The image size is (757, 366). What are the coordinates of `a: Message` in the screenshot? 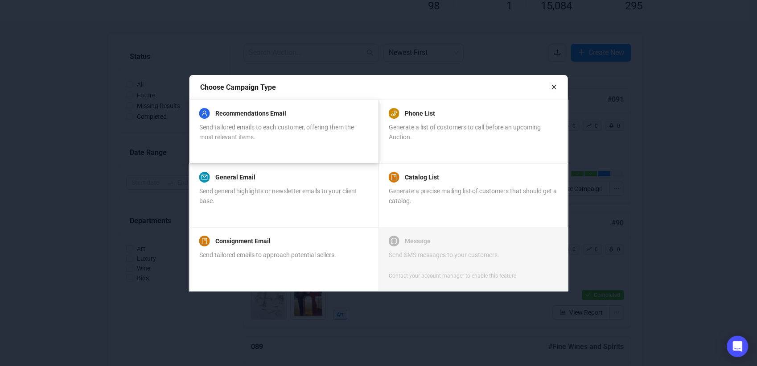 It's located at (418, 241).